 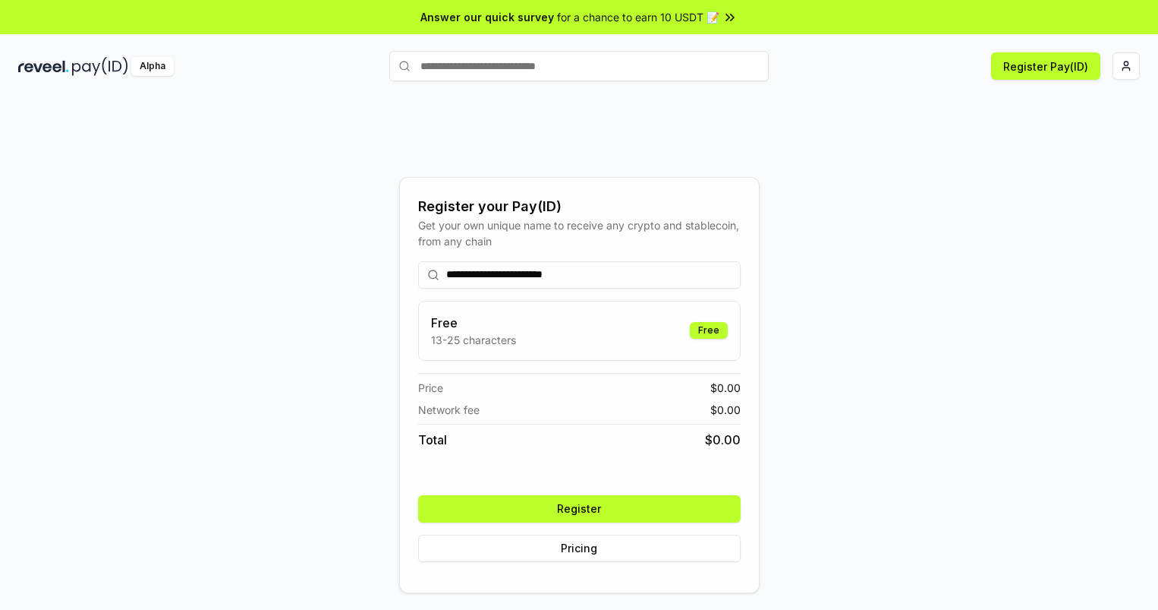 What do you see at coordinates (474, 323) in the screenshot?
I see `h3: Free` at bounding box center [474, 323].